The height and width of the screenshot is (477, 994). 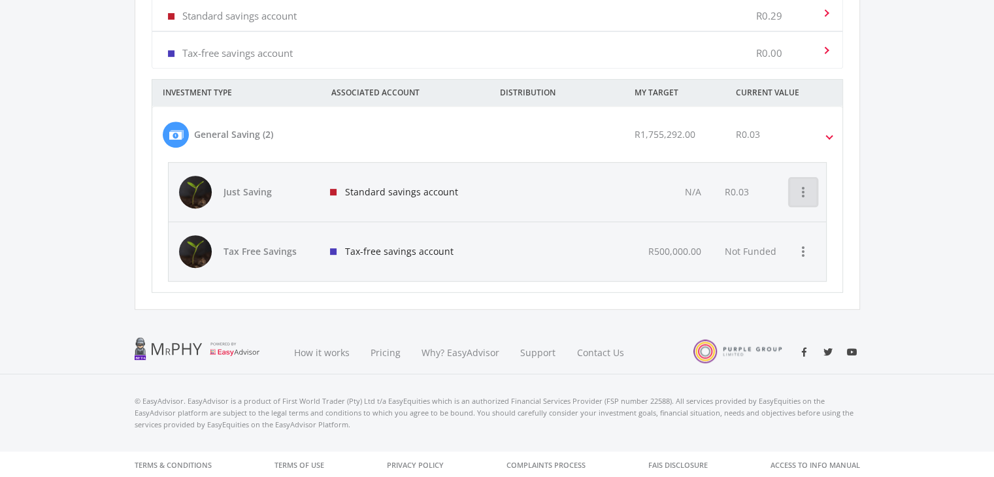 What do you see at coordinates (385, 352) in the screenshot?
I see `a: Pricing` at bounding box center [385, 352].